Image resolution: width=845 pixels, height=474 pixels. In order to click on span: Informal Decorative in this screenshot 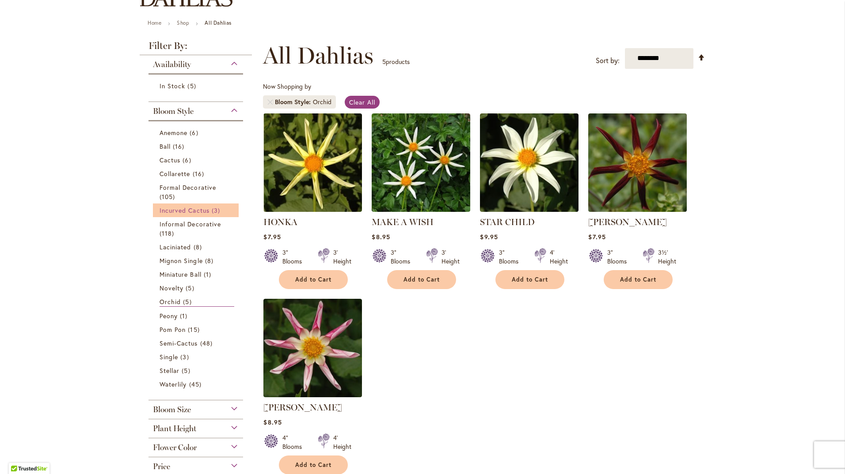, I will do `click(190, 224)`.